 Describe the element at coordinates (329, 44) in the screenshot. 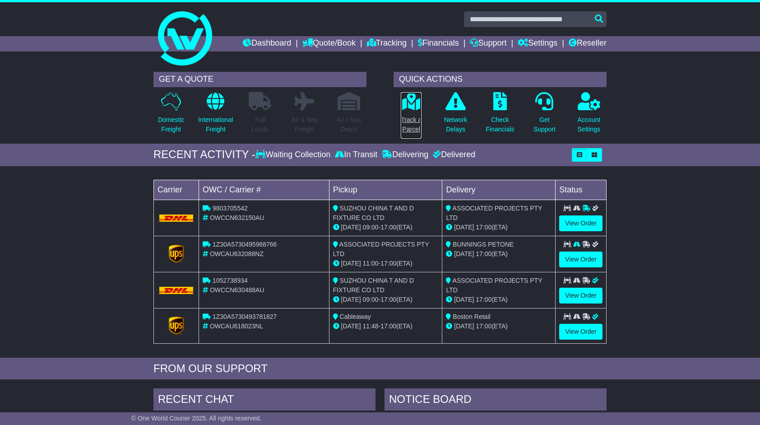

I see `a: Quote/Book` at that location.